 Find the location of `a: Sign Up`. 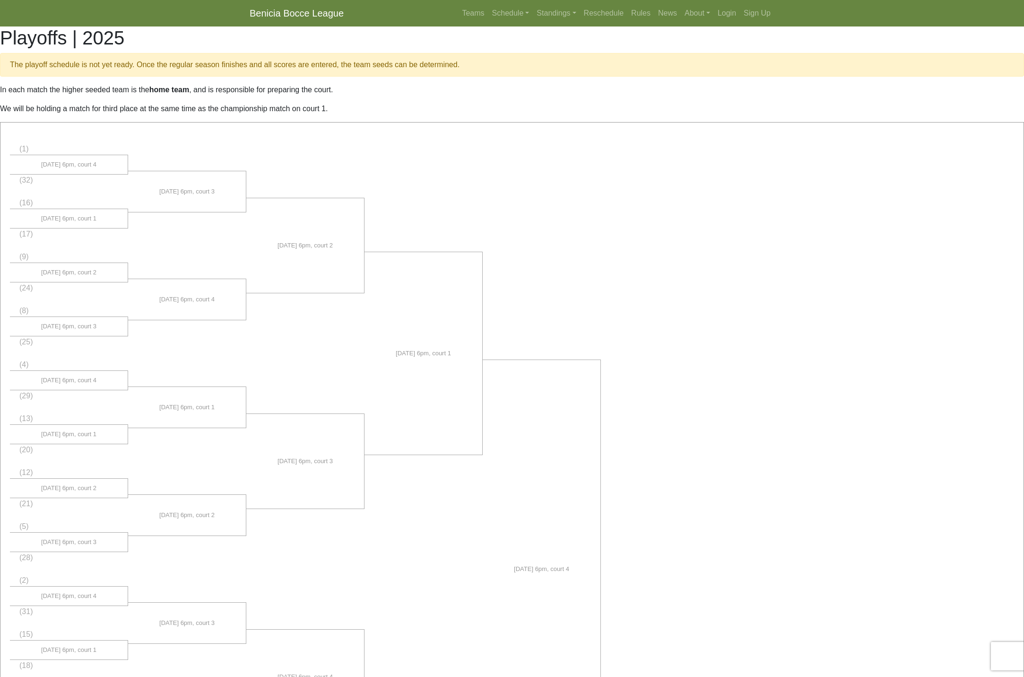

a: Sign Up is located at coordinates (757, 13).